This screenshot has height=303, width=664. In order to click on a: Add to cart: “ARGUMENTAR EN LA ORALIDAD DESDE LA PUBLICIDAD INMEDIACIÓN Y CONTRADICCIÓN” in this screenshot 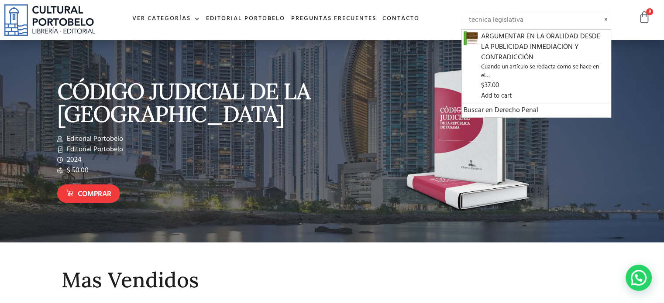, I will do `click(496, 96)`.